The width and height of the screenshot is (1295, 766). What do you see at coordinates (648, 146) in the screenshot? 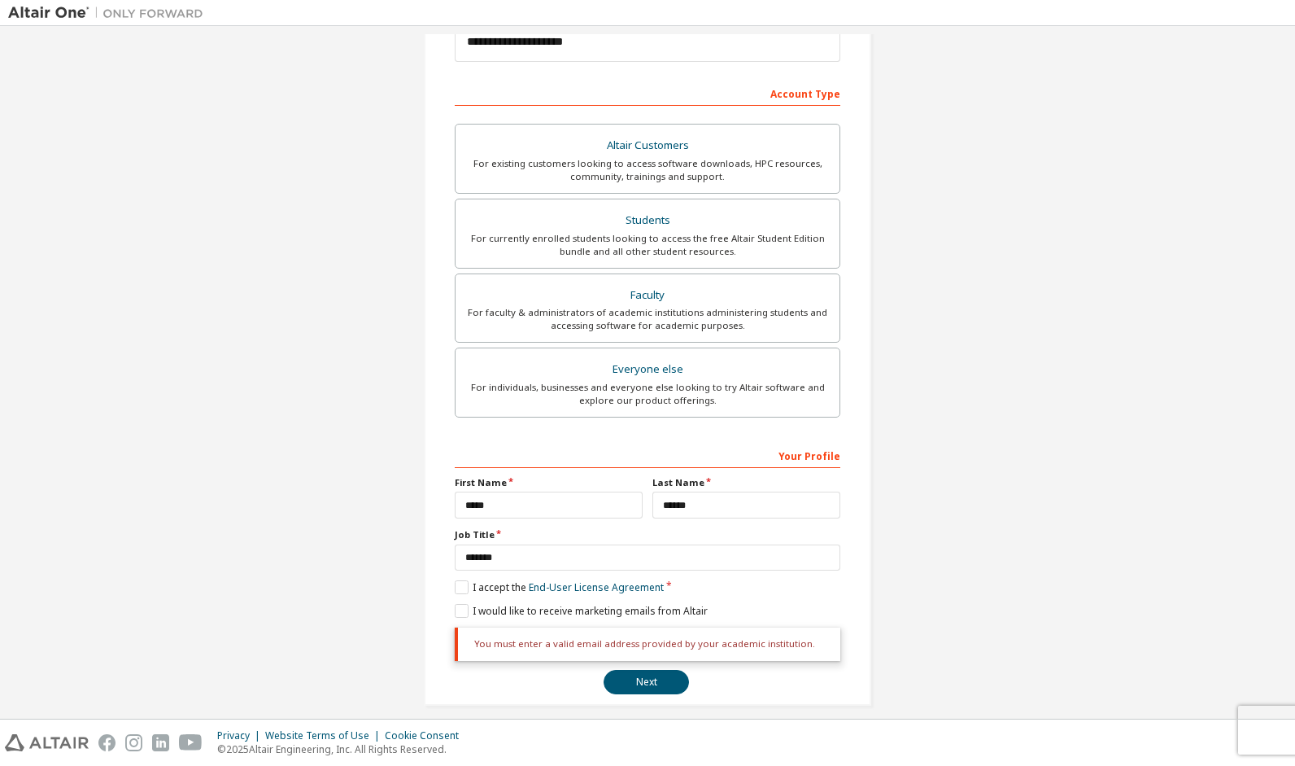
I see `div: Altair Customers` at bounding box center [648, 146].